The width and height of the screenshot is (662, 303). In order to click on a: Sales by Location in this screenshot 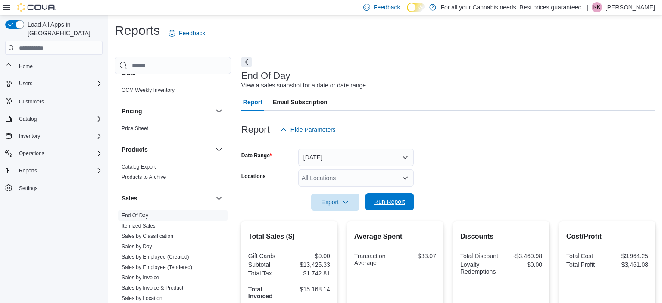, I will do `click(142, 298)`.